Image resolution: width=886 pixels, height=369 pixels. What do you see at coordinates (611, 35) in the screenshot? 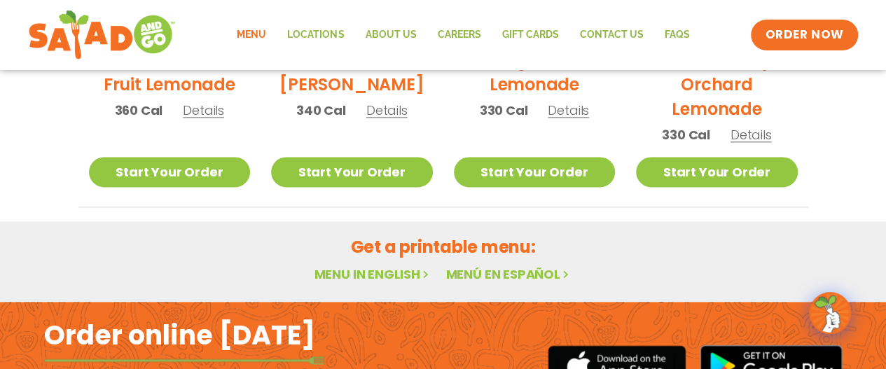
I see `a: Contact Us` at bounding box center [611, 35].